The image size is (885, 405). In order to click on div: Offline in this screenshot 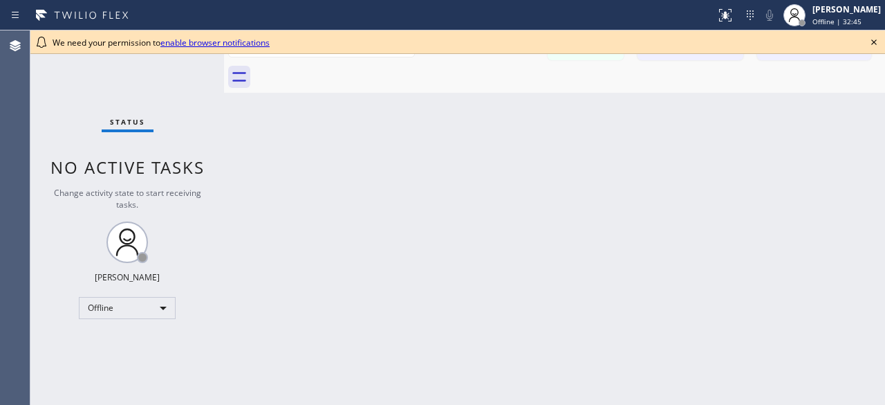, I will do `click(127, 308)`.